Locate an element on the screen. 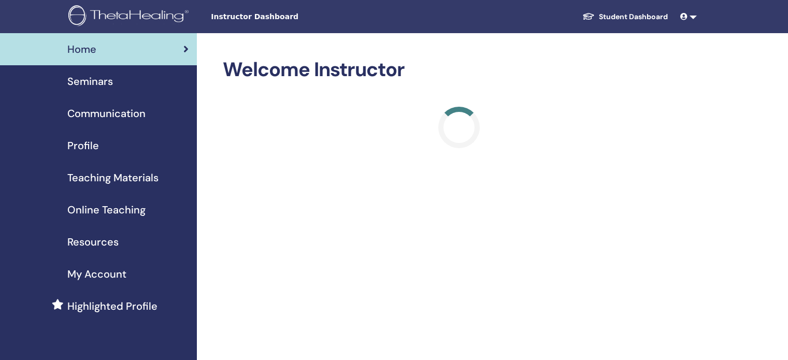 This screenshot has width=788, height=360. h2: Welcome Instructor is located at coordinates (458, 70).